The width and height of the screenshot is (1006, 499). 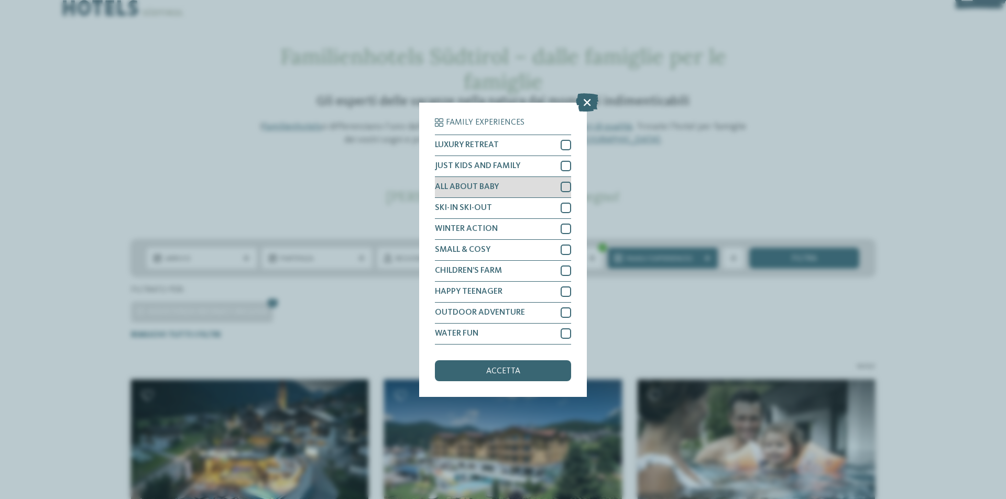 What do you see at coordinates (456, 334) in the screenshot?
I see `span: WATER FUN` at bounding box center [456, 334].